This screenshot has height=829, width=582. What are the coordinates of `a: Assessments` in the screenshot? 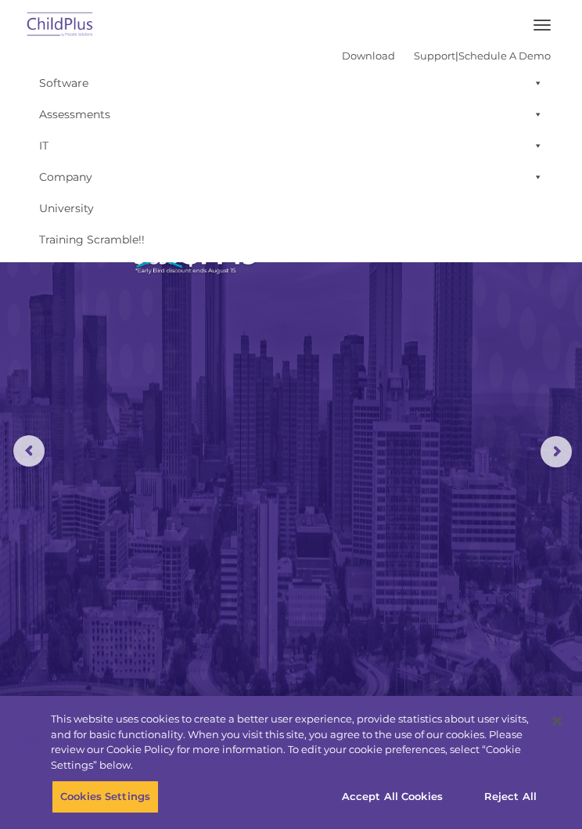 It's located at (291, 114).